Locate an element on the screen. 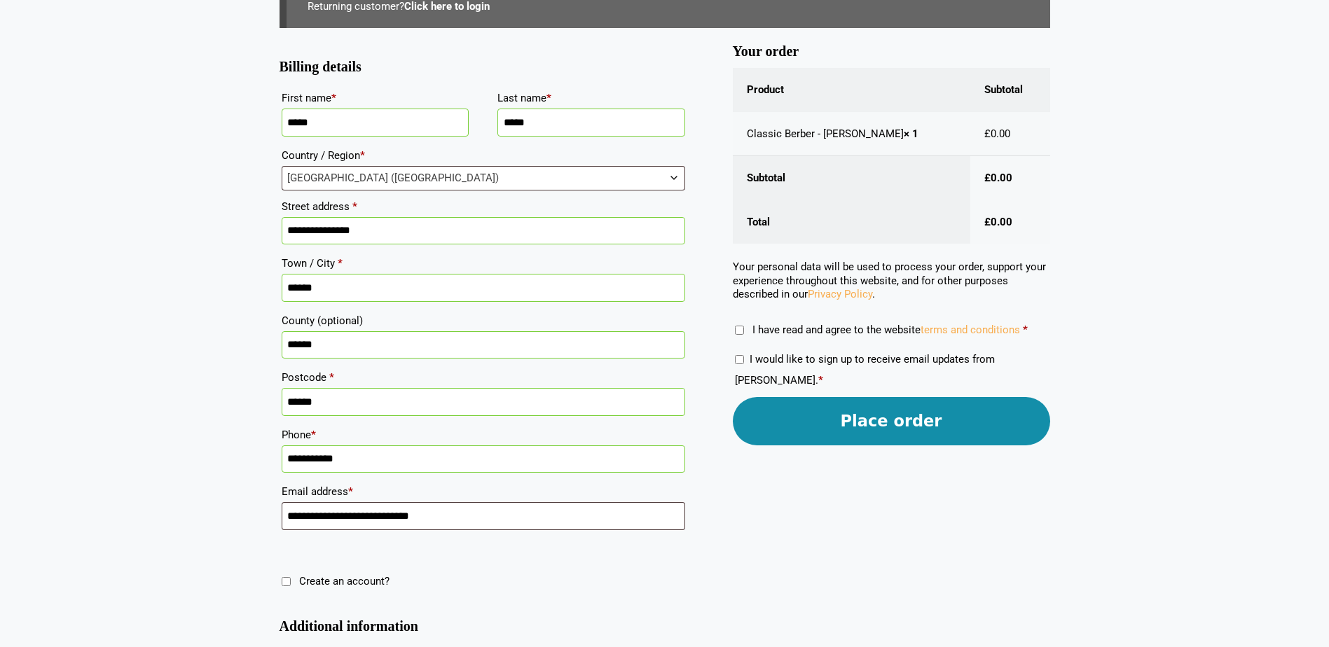 This screenshot has height=647, width=1329. span: Create an account? is located at coordinates (344, 581).